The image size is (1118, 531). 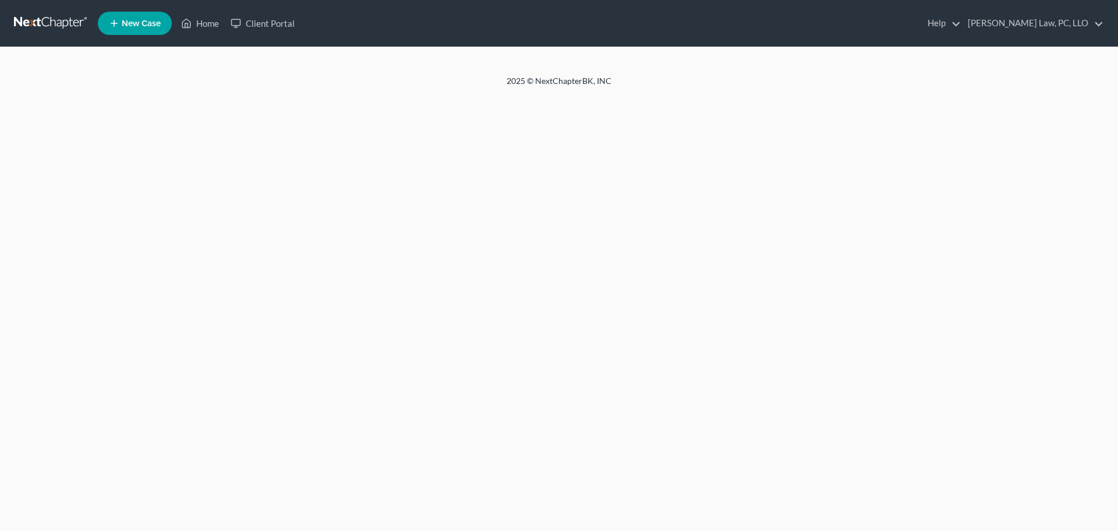 What do you see at coordinates (559, 86) in the screenshot?
I see `div: 2025 © NextChapterBK, INC` at bounding box center [559, 86].